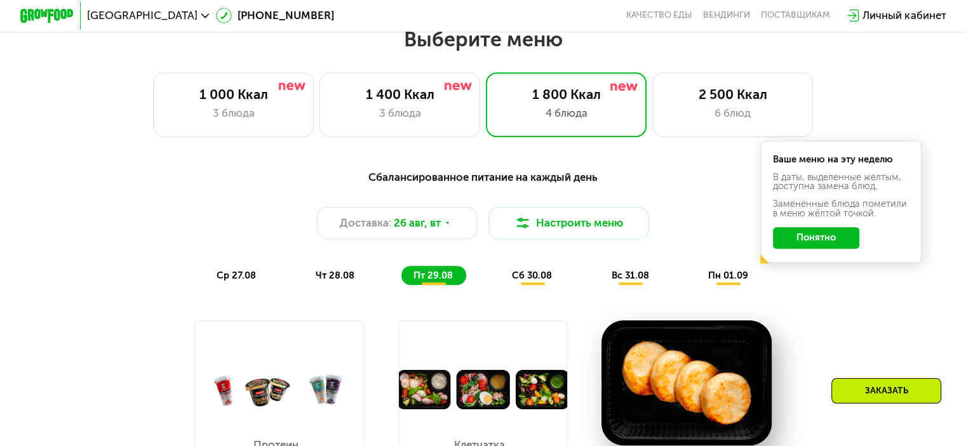 The width and height of the screenshot is (966, 446). Describe the element at coordinates (727, 276) in the screenshot. I see `span: пн 01.09` at that location.